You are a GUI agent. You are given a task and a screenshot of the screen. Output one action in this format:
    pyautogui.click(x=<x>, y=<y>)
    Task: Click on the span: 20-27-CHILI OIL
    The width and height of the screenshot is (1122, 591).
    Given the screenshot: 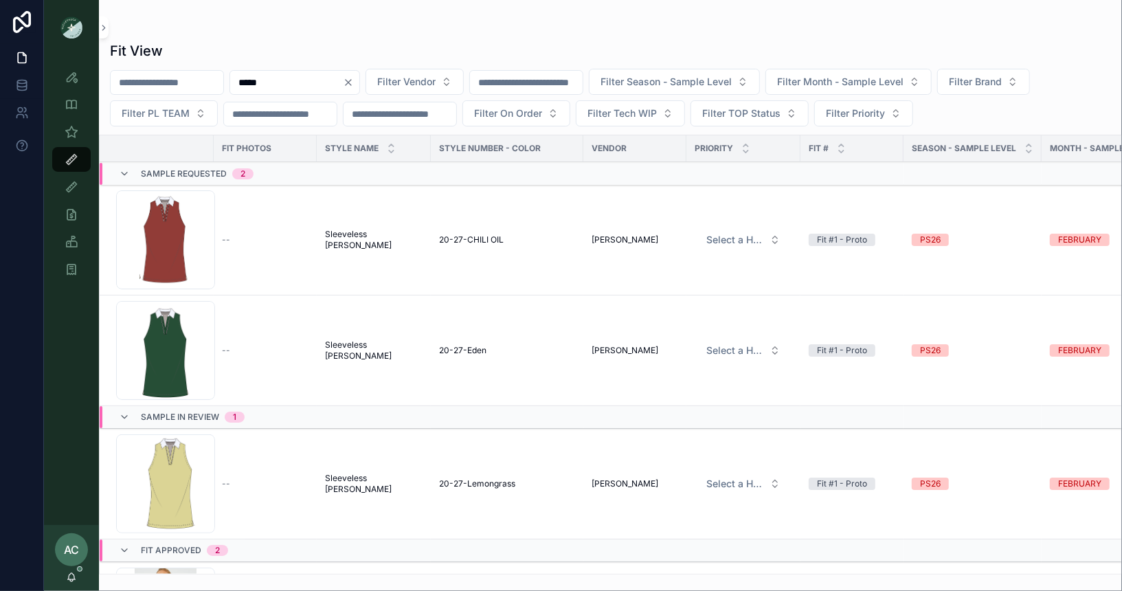 What is the action you would take?
    pyautogui.click(x=471, y=240)
    